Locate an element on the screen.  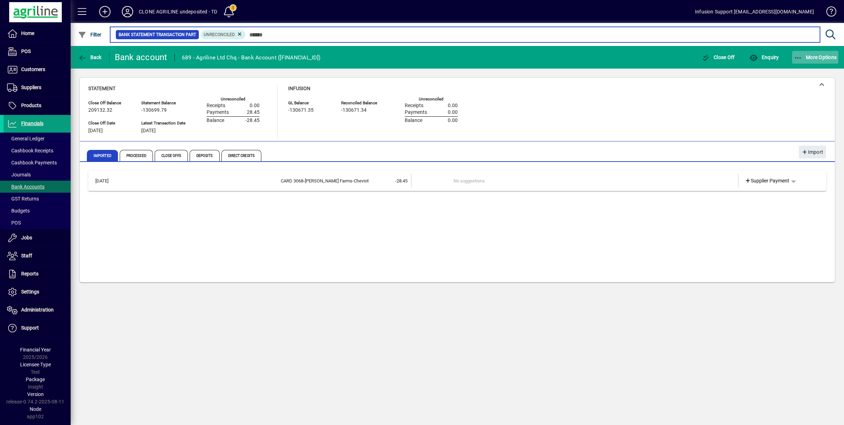
a: Support is located at coordinates (37, 328).